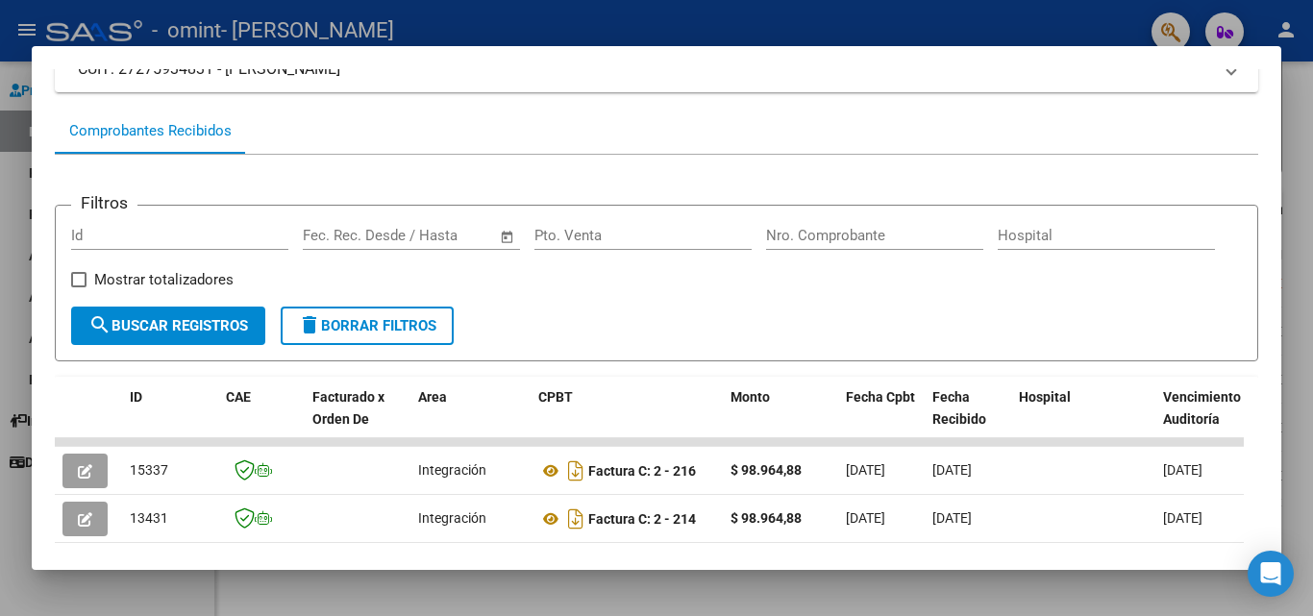  Describe the element at coordinates (556, 397) in the screenshot. I see `span: CPBT` at that location.